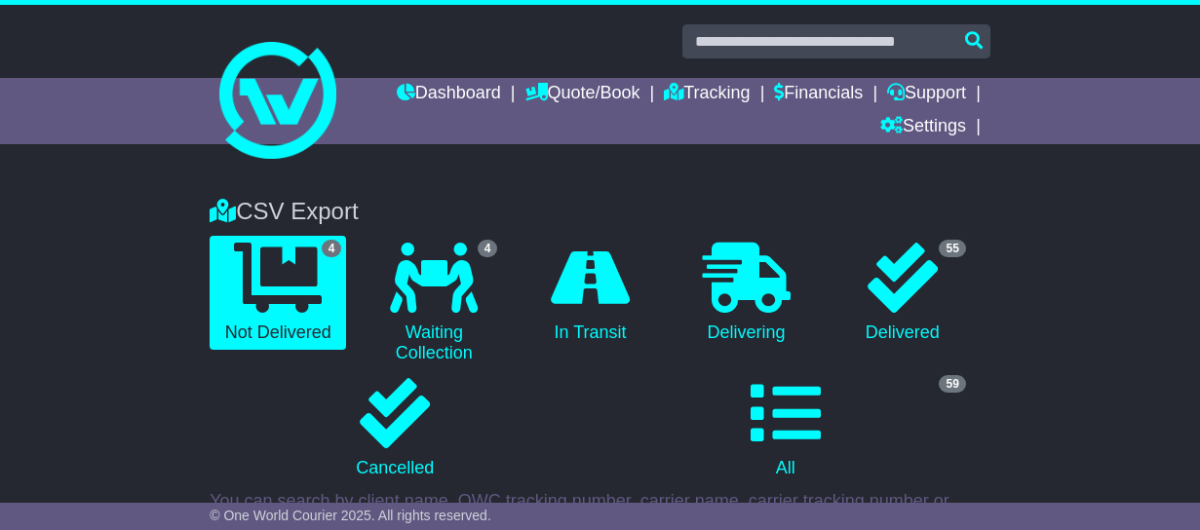 Image resolution: width=1200 pixels, height=530 pixels. Describe the element at coordinates (786, 429) in the screenshot. I see `a: 59 All` at that location.